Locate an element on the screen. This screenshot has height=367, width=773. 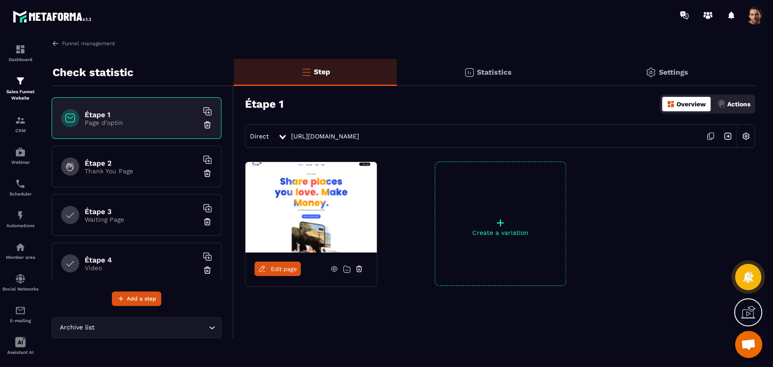
a: Funnel management is located at coordinates (83, 43).